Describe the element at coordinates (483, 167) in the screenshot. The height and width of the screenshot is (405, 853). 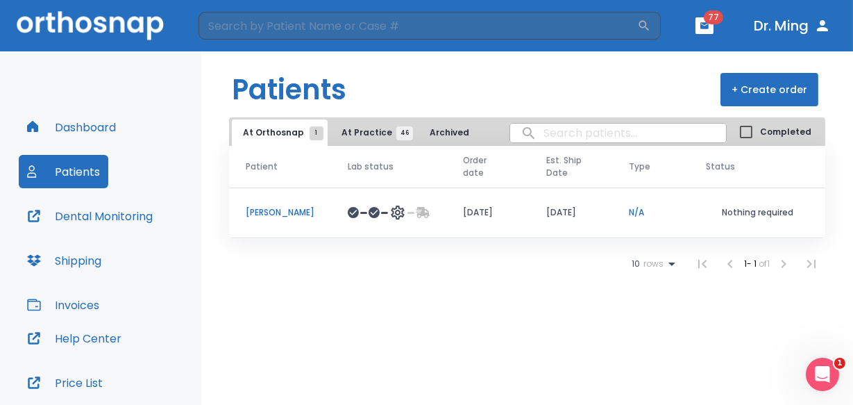
I see `span: Order date` at that location.